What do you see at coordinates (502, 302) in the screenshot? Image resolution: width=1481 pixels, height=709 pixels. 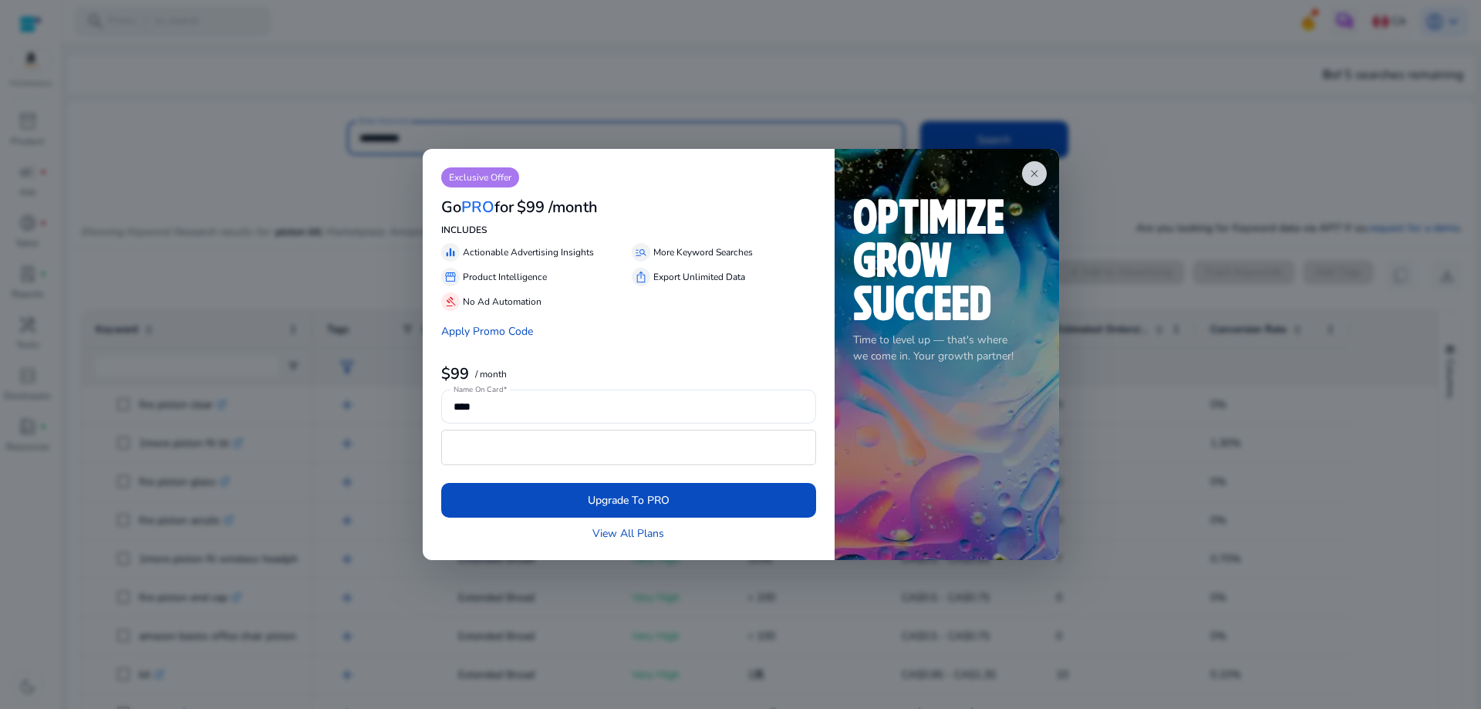 I see `p: No Ad Automation` at bounding box center [502, 302].